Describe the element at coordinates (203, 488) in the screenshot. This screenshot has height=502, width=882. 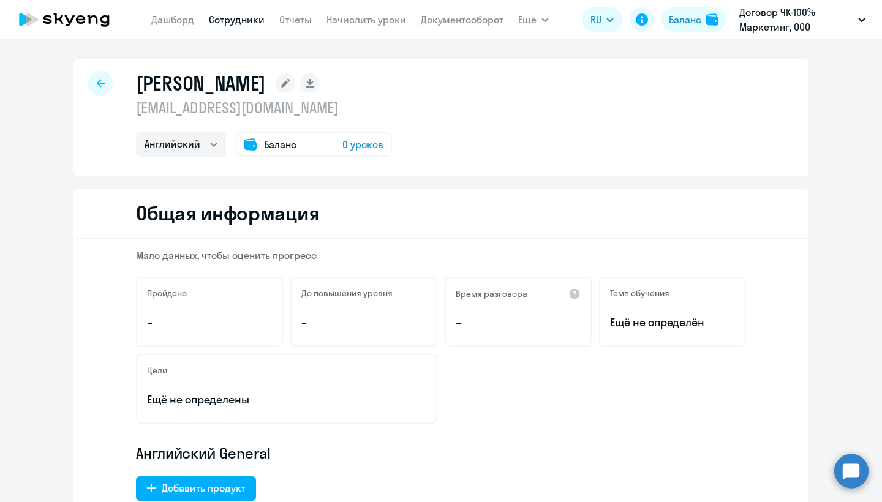
I see `div: Добавить продукт` at that location.